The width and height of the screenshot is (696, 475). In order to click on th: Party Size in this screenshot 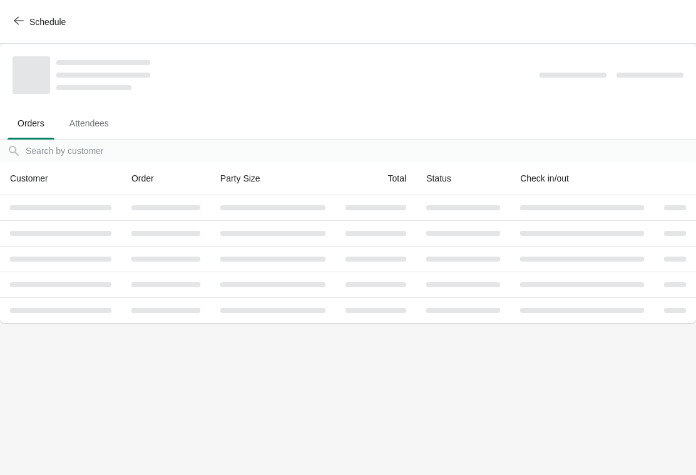, I will do `click(273, 178)`.